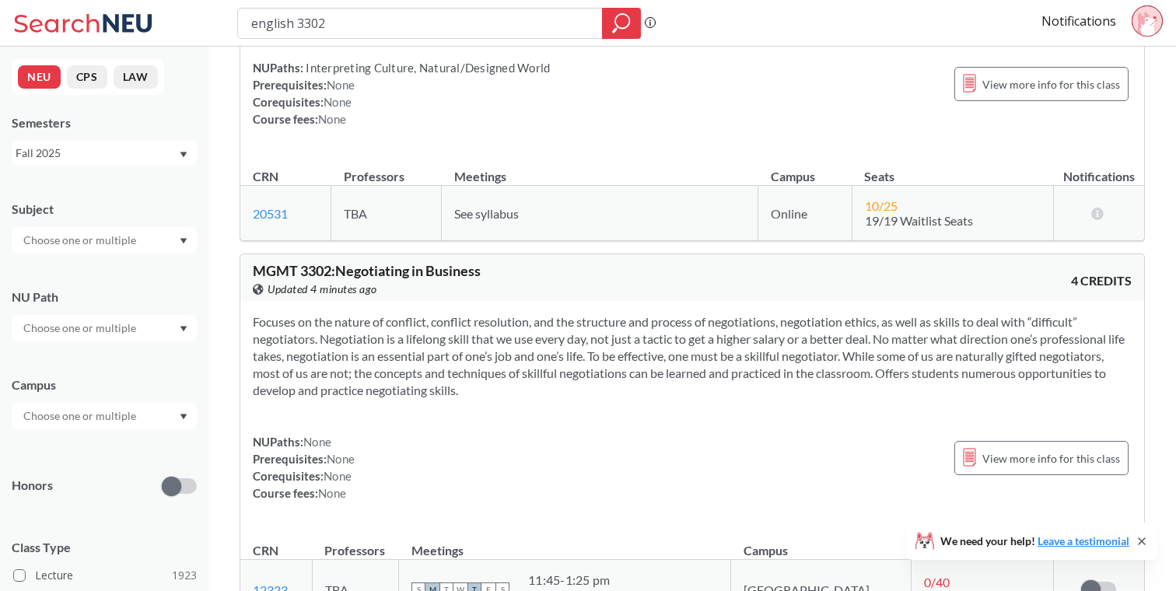  What do you see at coordinates (135, 77) in the screenshot?
I see `button: LAW` at bounding box center [135, 77].